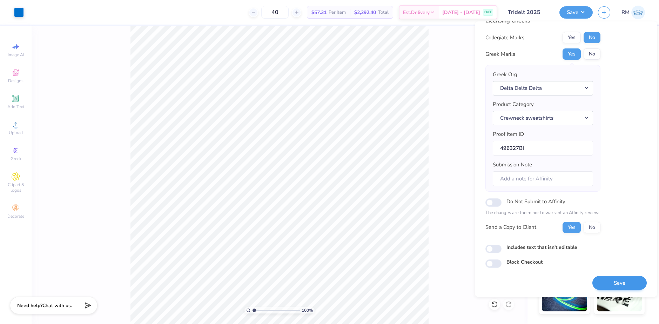 This screenshot has width=659, height=324. Describe the element at coordinates (638, 12) in the screenshot. I see `img: Roberta Manuel` at that location.